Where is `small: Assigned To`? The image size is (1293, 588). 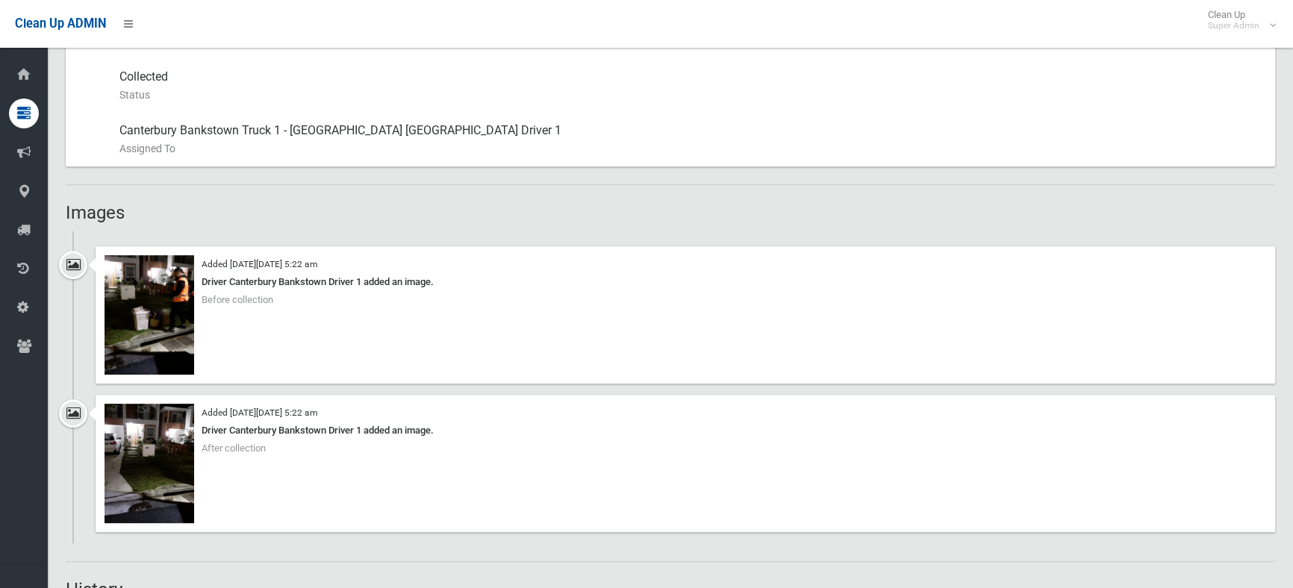
small: Assigned To is located at coordinates (691, 149).